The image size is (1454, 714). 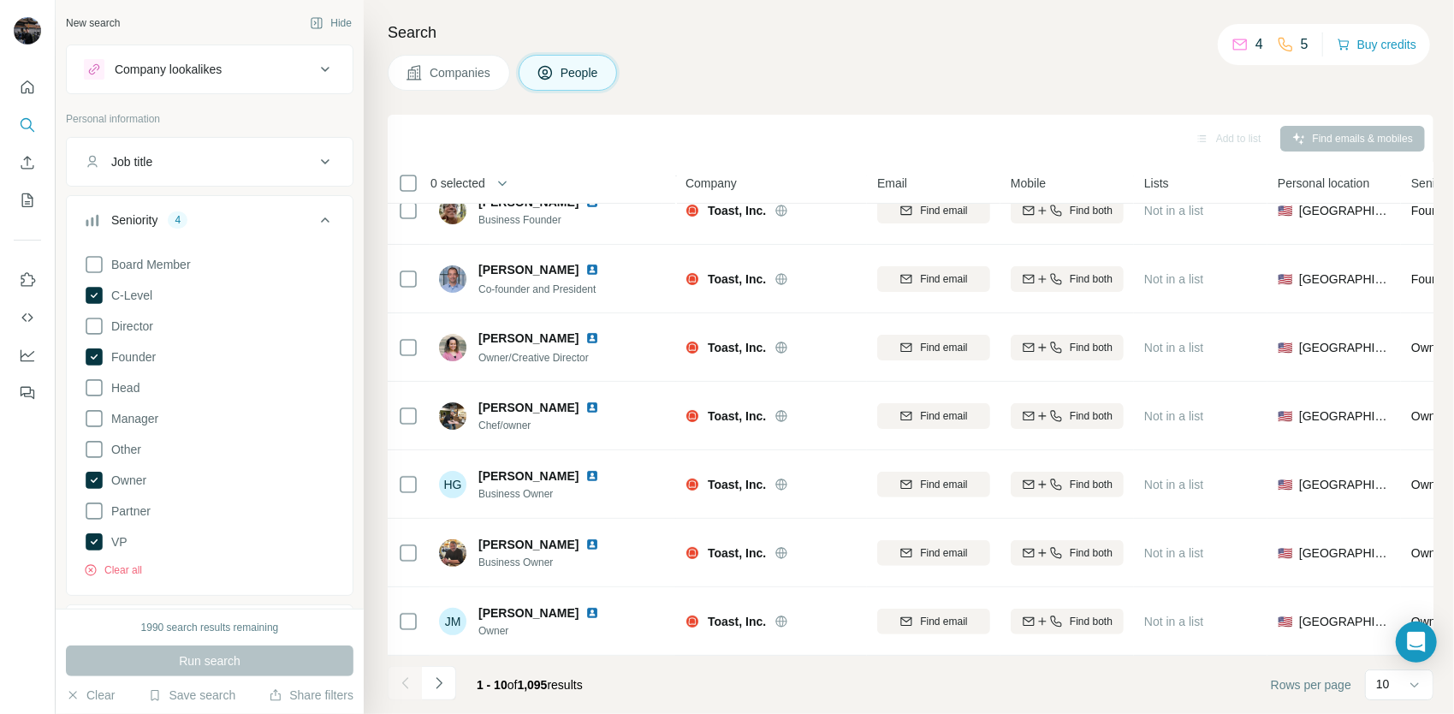 What do you see at coordinates (90, 695) in the screenshot?
I see `button: Clear` at bounding box center [90, 695].